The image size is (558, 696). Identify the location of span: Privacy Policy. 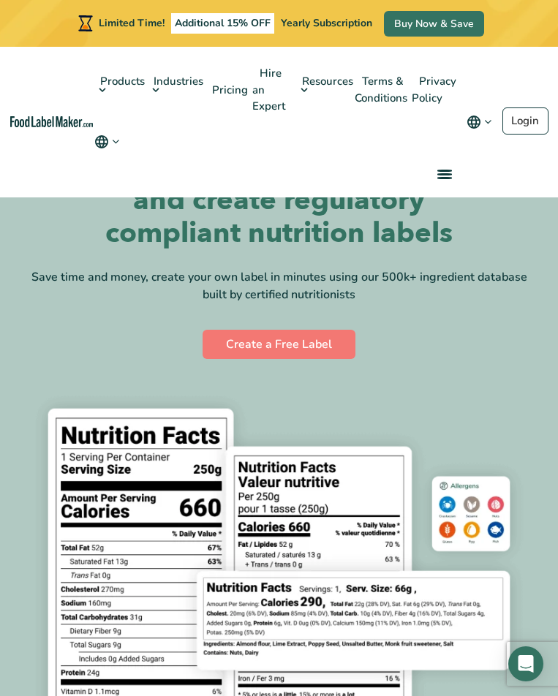
(434, 89).